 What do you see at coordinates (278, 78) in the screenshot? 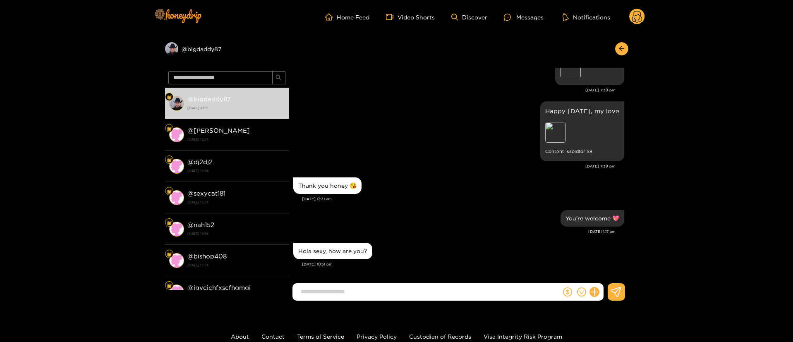
I see `span: search` at bounding box center [278, 78].